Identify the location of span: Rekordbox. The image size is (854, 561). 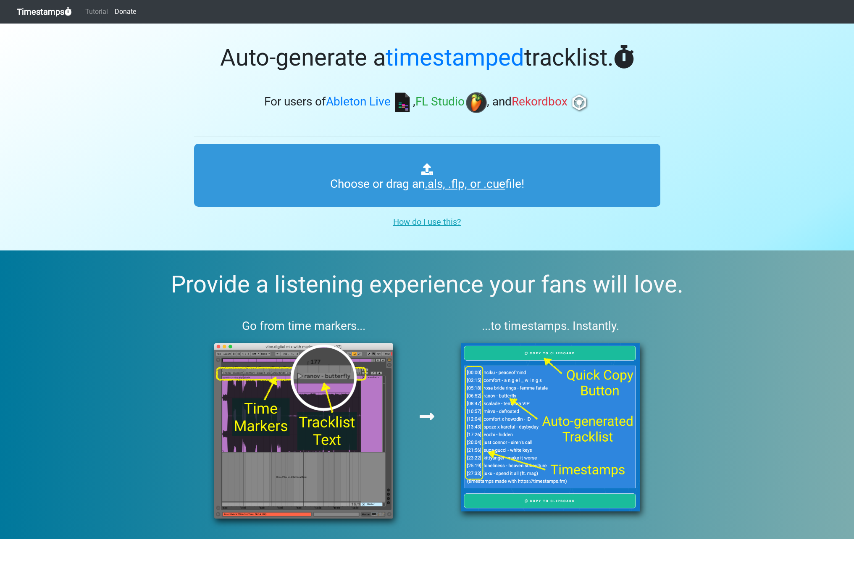
(540, 102).